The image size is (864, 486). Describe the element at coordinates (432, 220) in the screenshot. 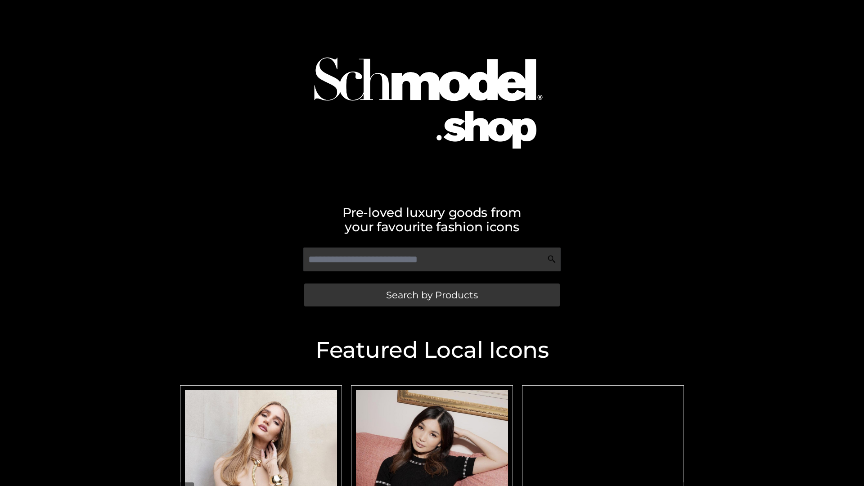

I see `h2: Pre-loved luxury goods from your favourite fashion icons` at that location.